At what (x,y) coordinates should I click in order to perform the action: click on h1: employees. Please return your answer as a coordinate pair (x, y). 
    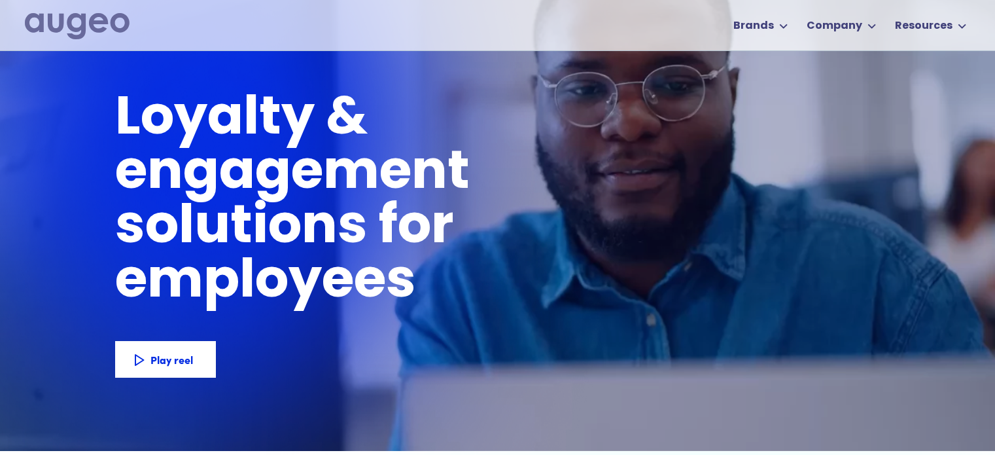
    Looking at the image, I should click on (277, 283).